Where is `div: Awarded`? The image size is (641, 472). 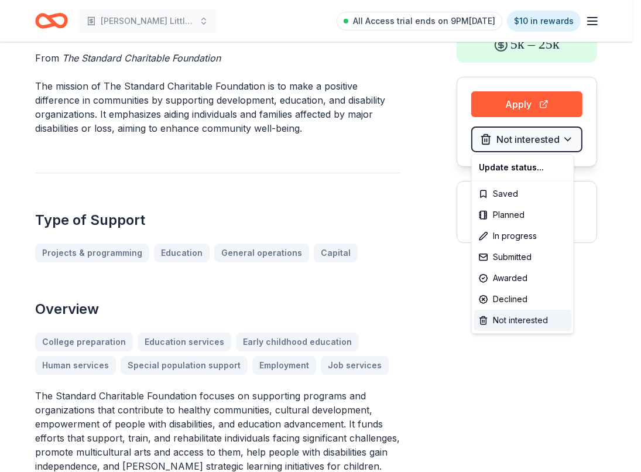 div: Awarded is located at coordinates (523, 278).